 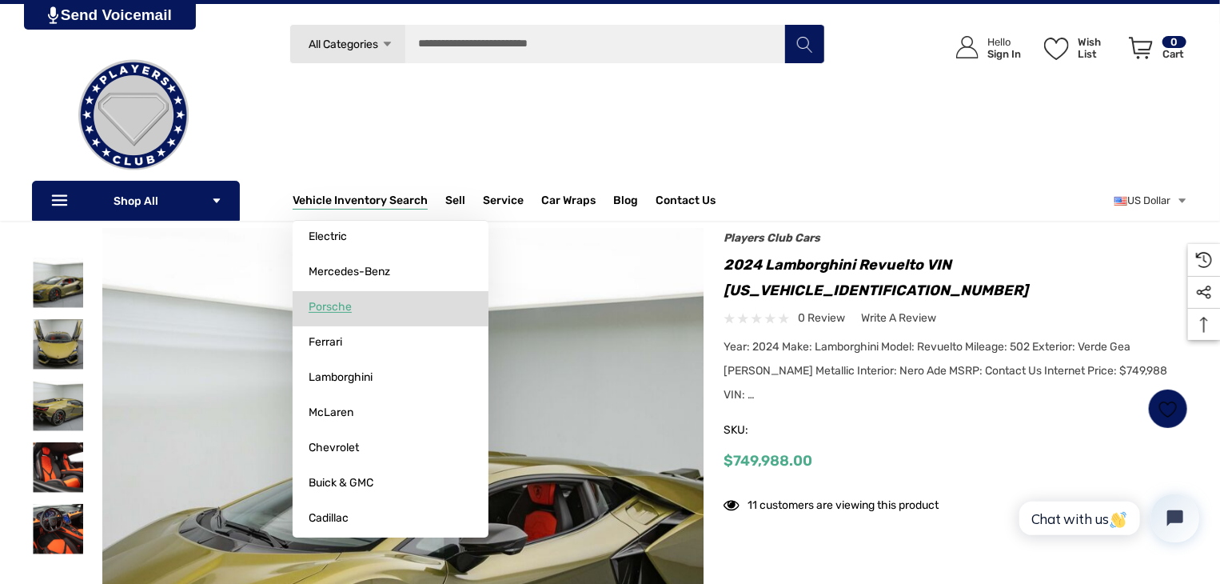 What do you see at coordinates (625, 202) in the screenshot?
I see `a: Blog` at bounding box center [625, 202].